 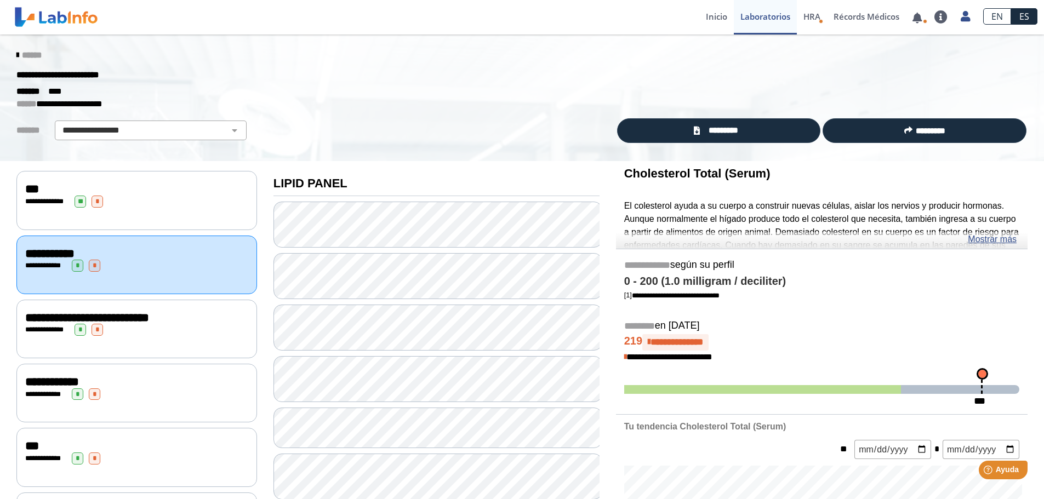 What do you see at coordinates (997, 16) in the screenshot?
I see `a: EN` at bounding box center [997, 16].